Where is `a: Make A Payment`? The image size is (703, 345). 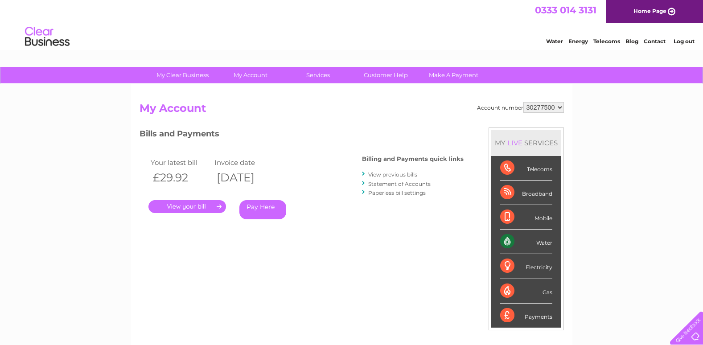 a: Make A Payment is located at coordinates (453, 75).